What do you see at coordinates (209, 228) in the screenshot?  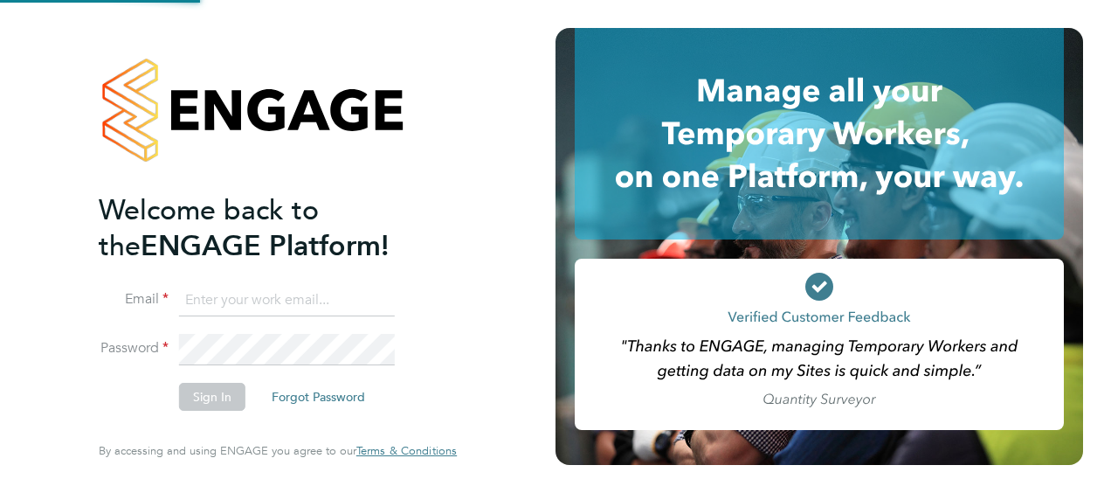 I see `span: Welcome back to the` at bounding box center [209, 228].